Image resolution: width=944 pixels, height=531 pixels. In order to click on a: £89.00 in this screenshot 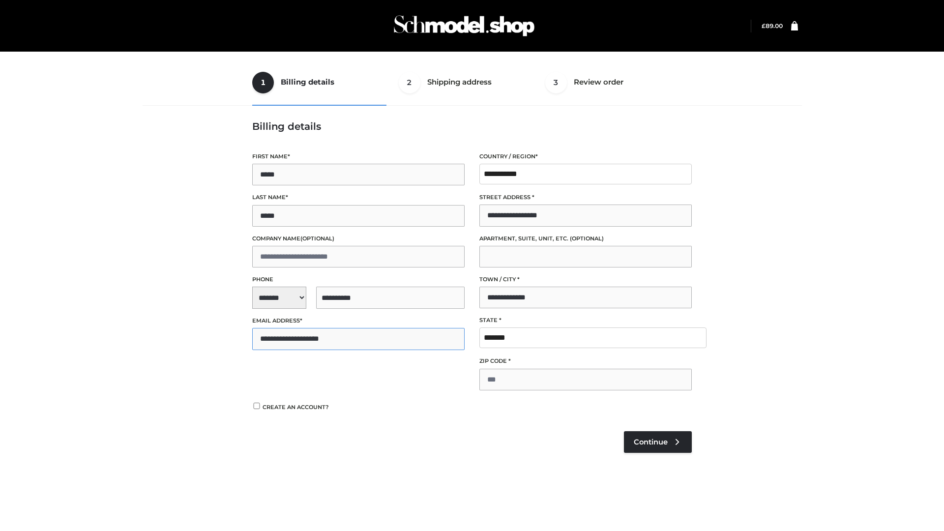, I will do `click(772, 26)`.